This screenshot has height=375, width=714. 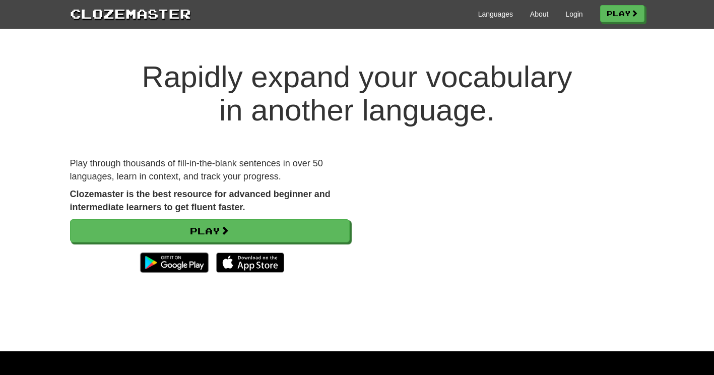 I want to click on a: Languages, so click(x=495, y=14).